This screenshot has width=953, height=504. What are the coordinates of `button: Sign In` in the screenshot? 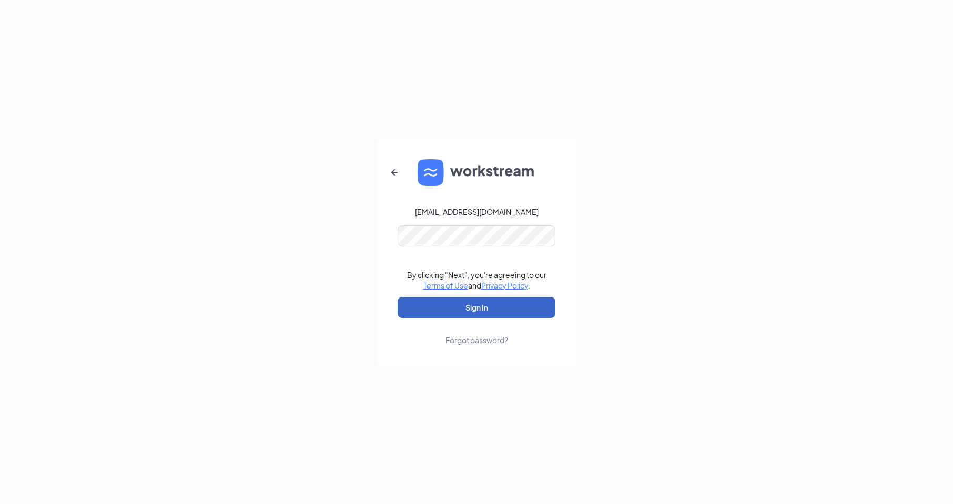 It's located at (476, 308).